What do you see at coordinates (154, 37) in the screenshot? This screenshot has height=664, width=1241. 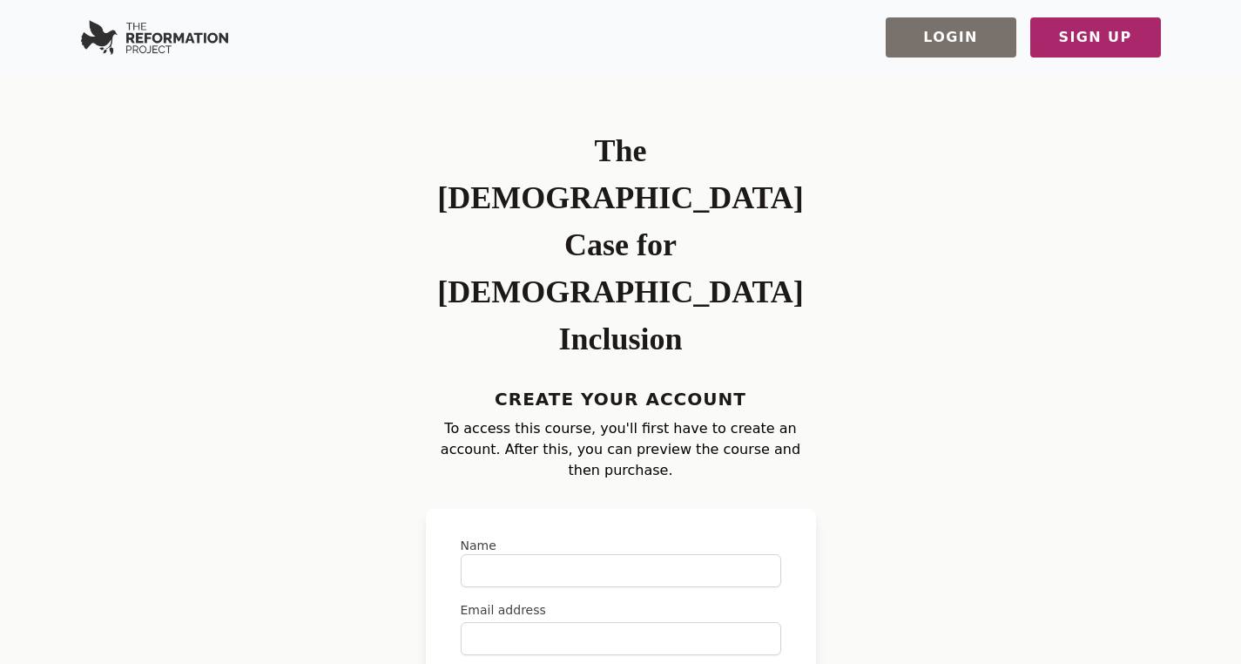 I see `img: Serverless SaaS Boilerplate` at bounding box center [154, 37].